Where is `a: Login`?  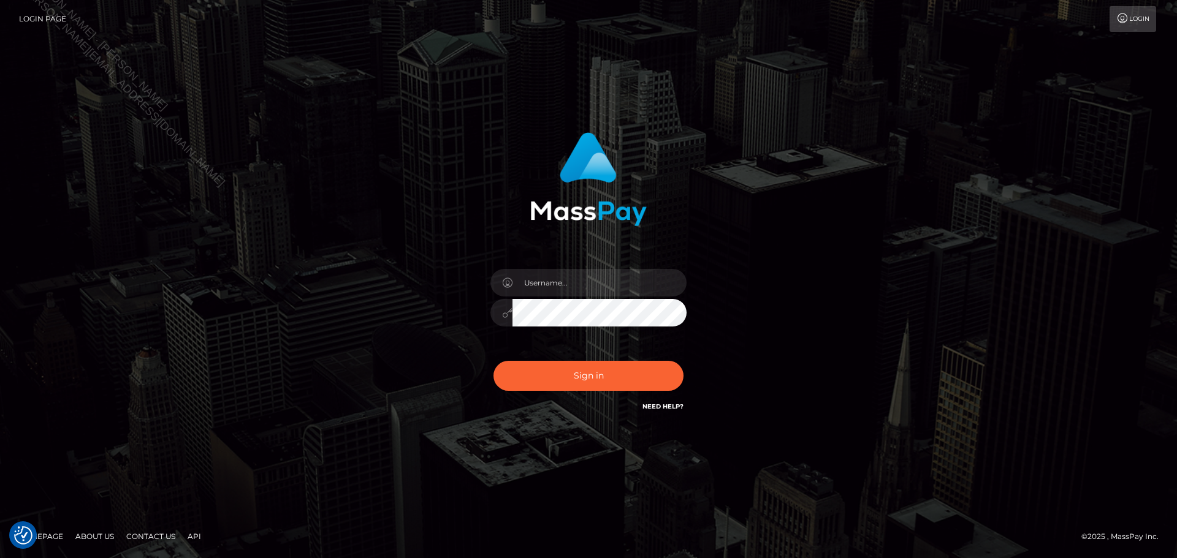
a: Login is located at coordinates (1132, 19).